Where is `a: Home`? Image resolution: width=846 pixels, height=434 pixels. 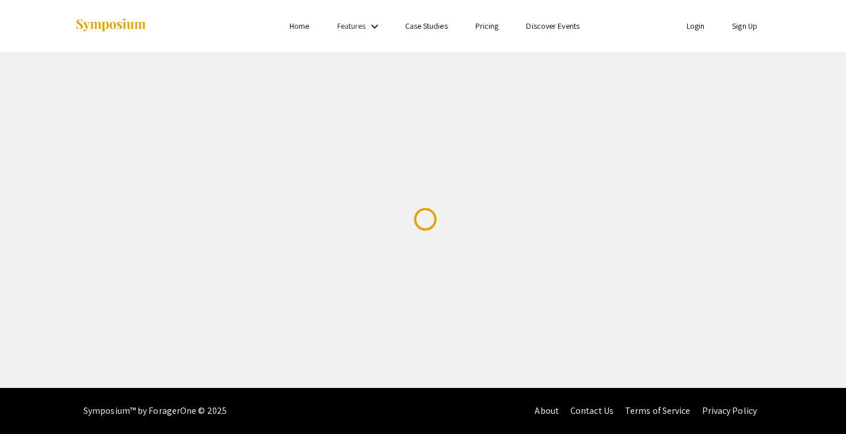 a: Home is located at coordinates (299, 26).